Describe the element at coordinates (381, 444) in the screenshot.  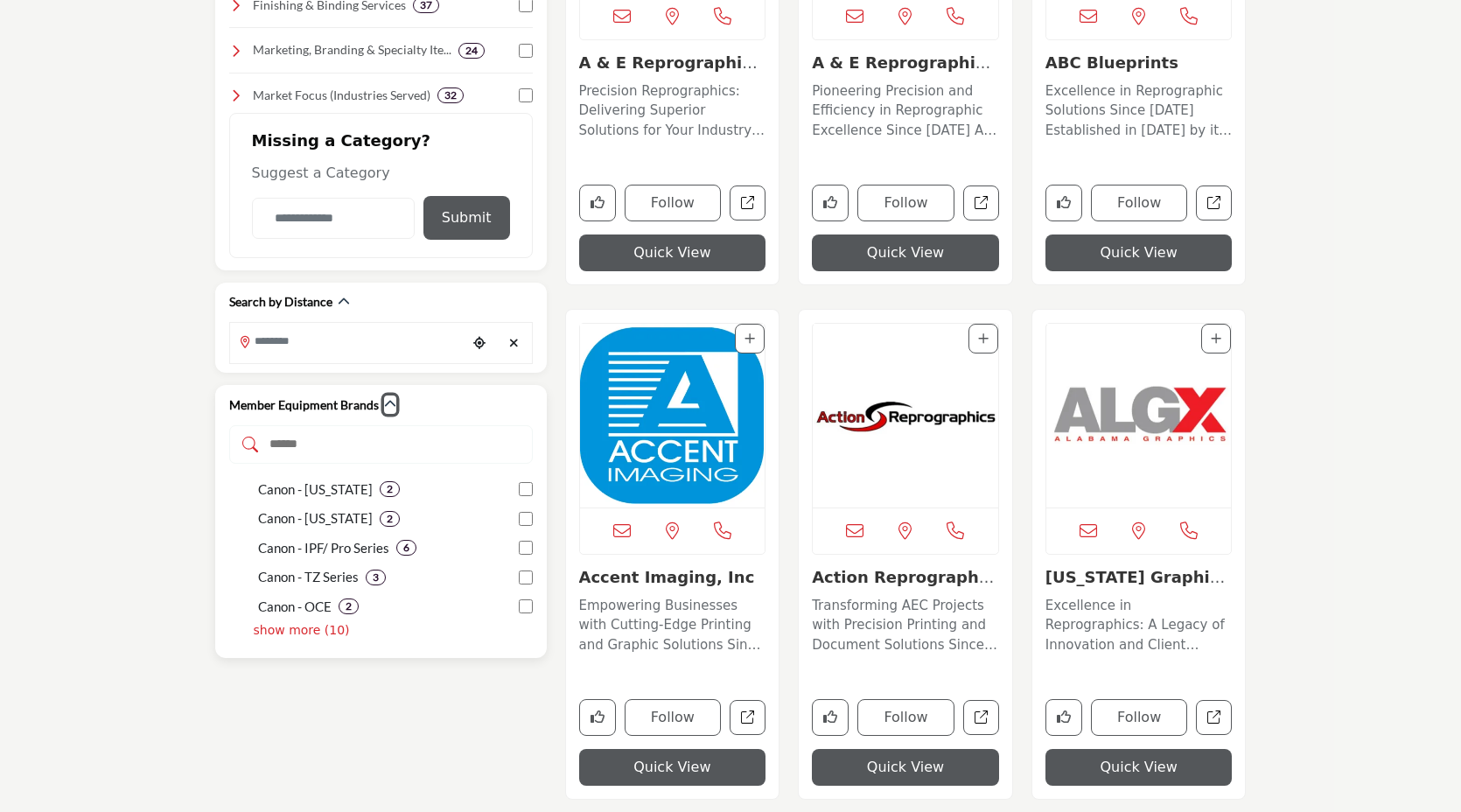
I see `input: Search Demographic Category` at that location.